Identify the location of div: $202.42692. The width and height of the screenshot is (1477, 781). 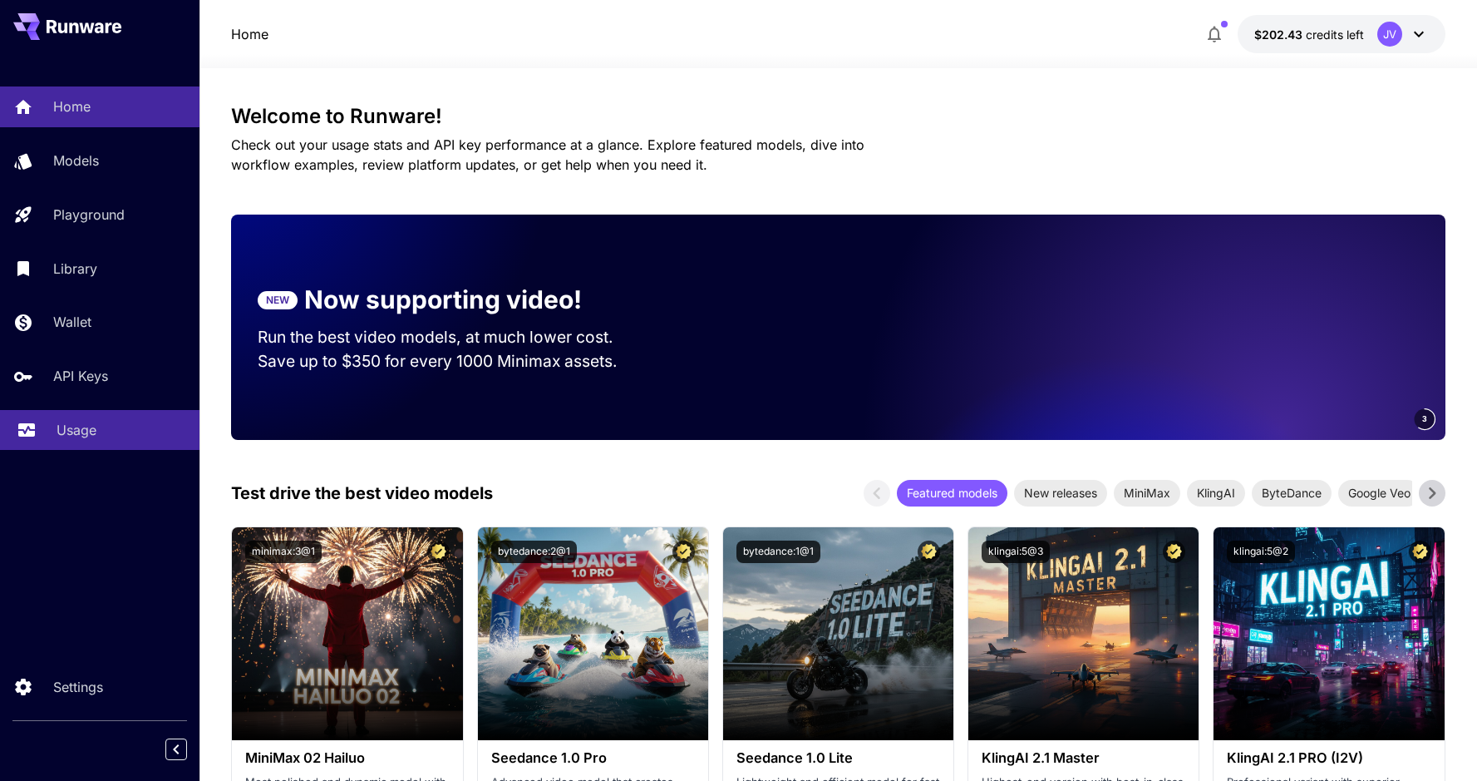
(1309, 34).